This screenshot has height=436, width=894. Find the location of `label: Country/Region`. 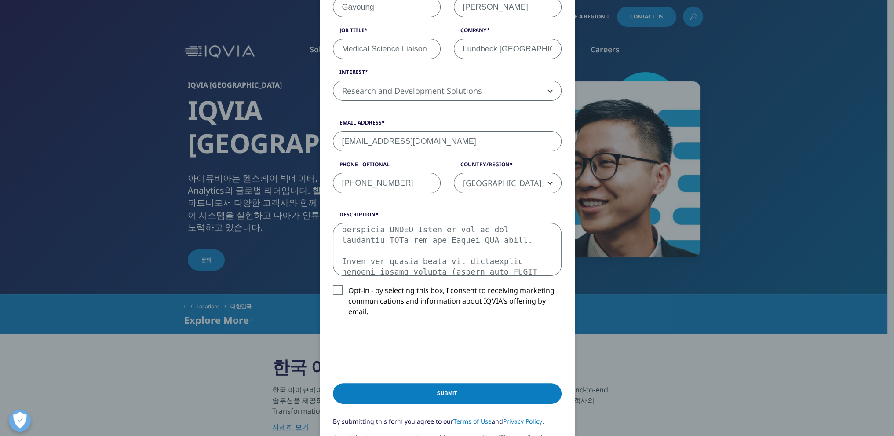

label: Country/Region is located at coordinates (508, 167).